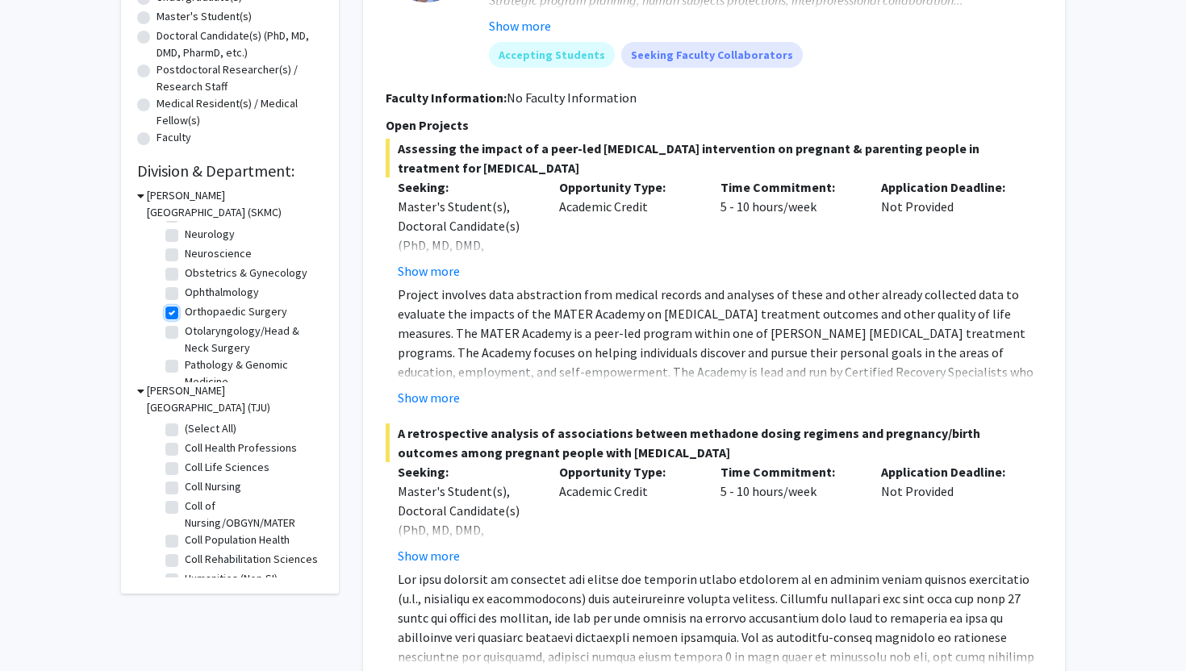  Describe the element at coordinates (720, 343) in the screenshot. I see `p: Project involves data abstraction from medical records and analyses of these and other already co...` at that location.